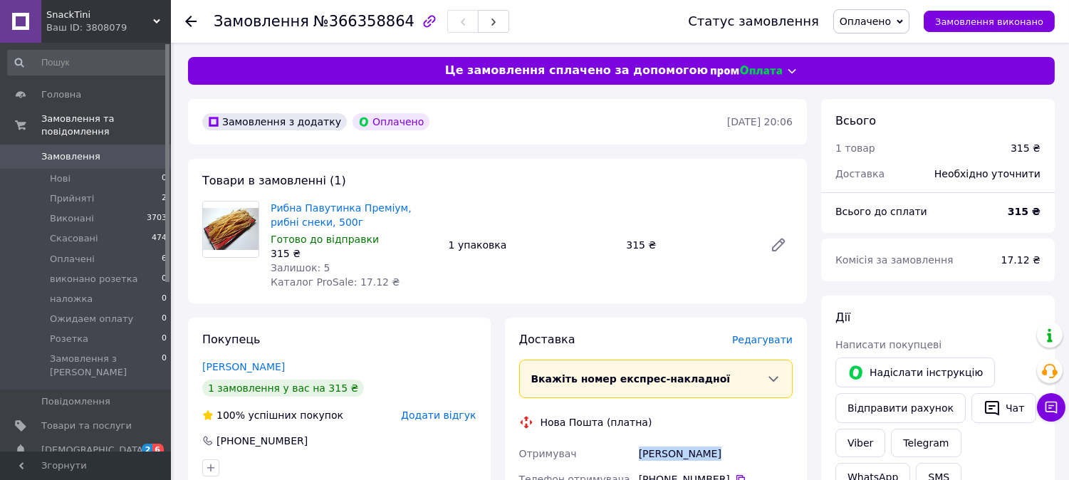  Describe the element at coordinates (915, 373) in the screenshot. I see `button: Надіслати інструкцію` at that location.